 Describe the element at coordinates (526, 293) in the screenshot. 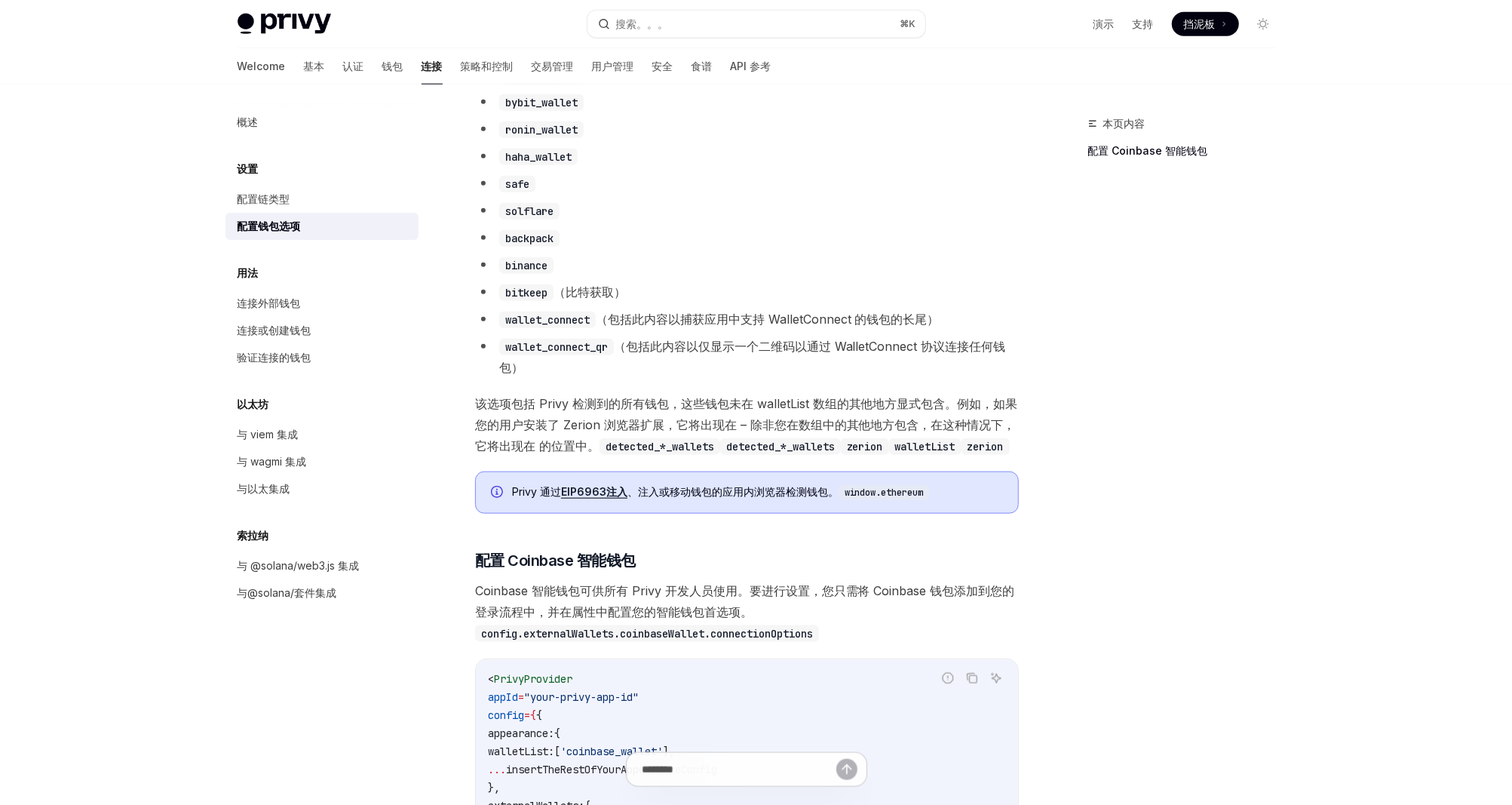

I see `code: bitkeep` at that location.